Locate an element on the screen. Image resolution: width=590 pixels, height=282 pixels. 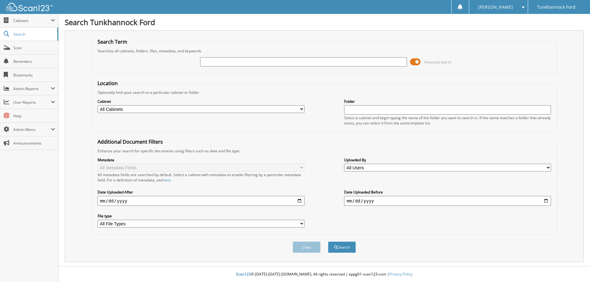
div: Searches all cabinets, folders, files, metadata, and keywords is located at coordinates (324, 51).